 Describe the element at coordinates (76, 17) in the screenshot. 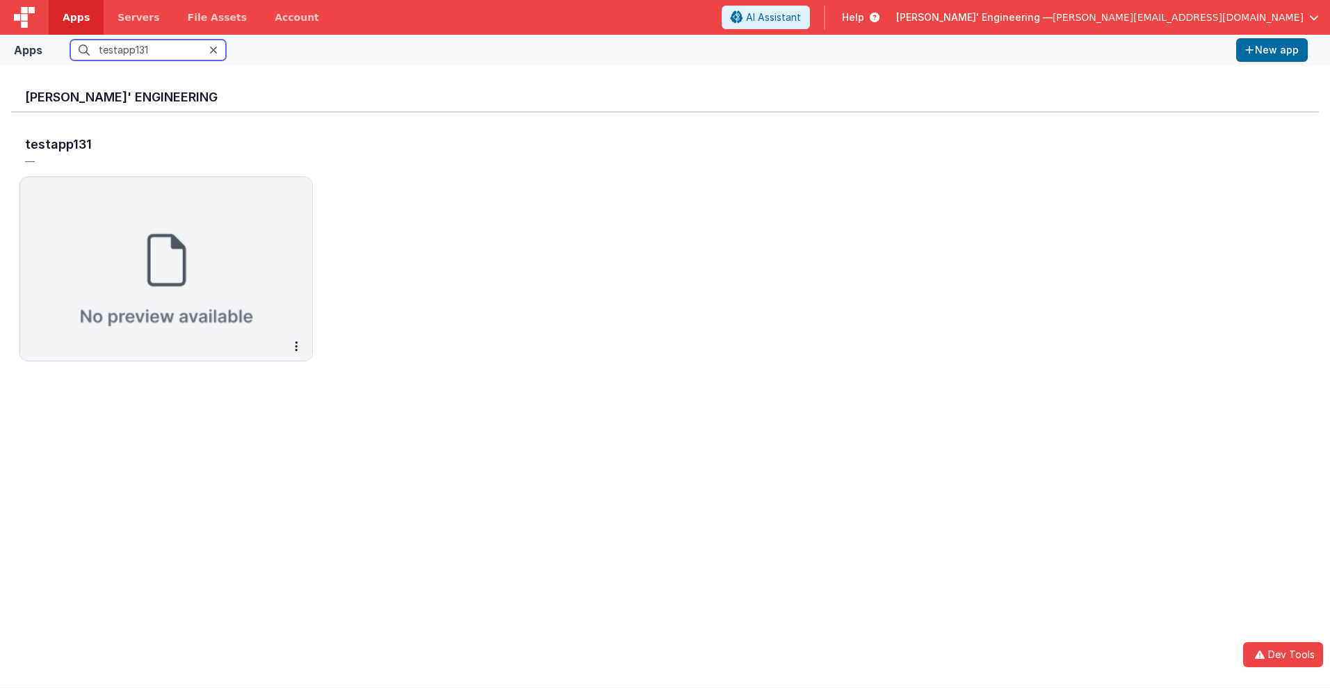

I see `span: Apps` at that location.